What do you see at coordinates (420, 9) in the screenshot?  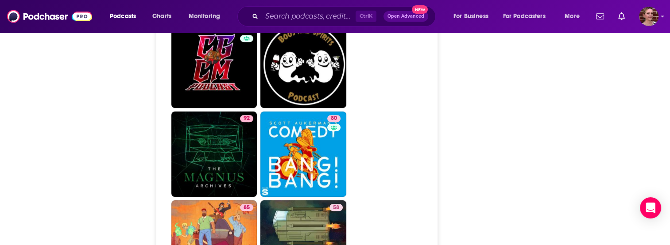 I see `span: New` at bounding box center [420, 9].